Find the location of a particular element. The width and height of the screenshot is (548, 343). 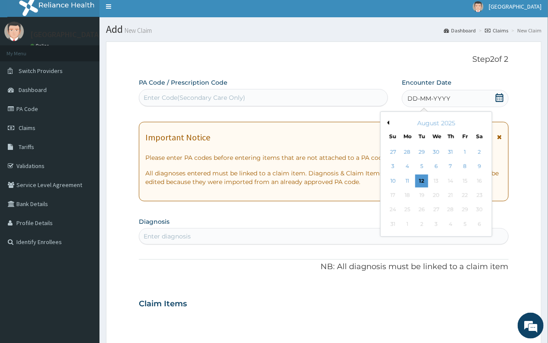

label: Diagnosis is located at coordinates (154, 222).